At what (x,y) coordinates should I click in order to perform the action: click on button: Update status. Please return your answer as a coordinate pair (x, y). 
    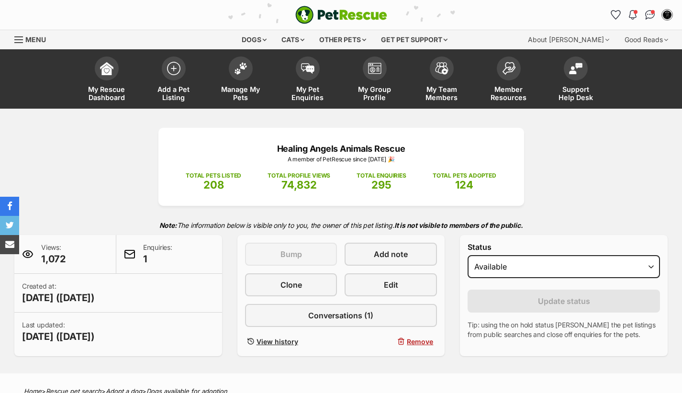
    Looking at the image, I should click on (564, 301).